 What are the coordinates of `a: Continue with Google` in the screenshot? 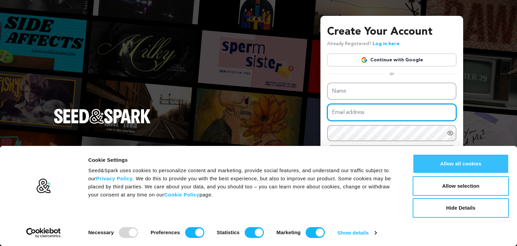 It's located at (392, 60).